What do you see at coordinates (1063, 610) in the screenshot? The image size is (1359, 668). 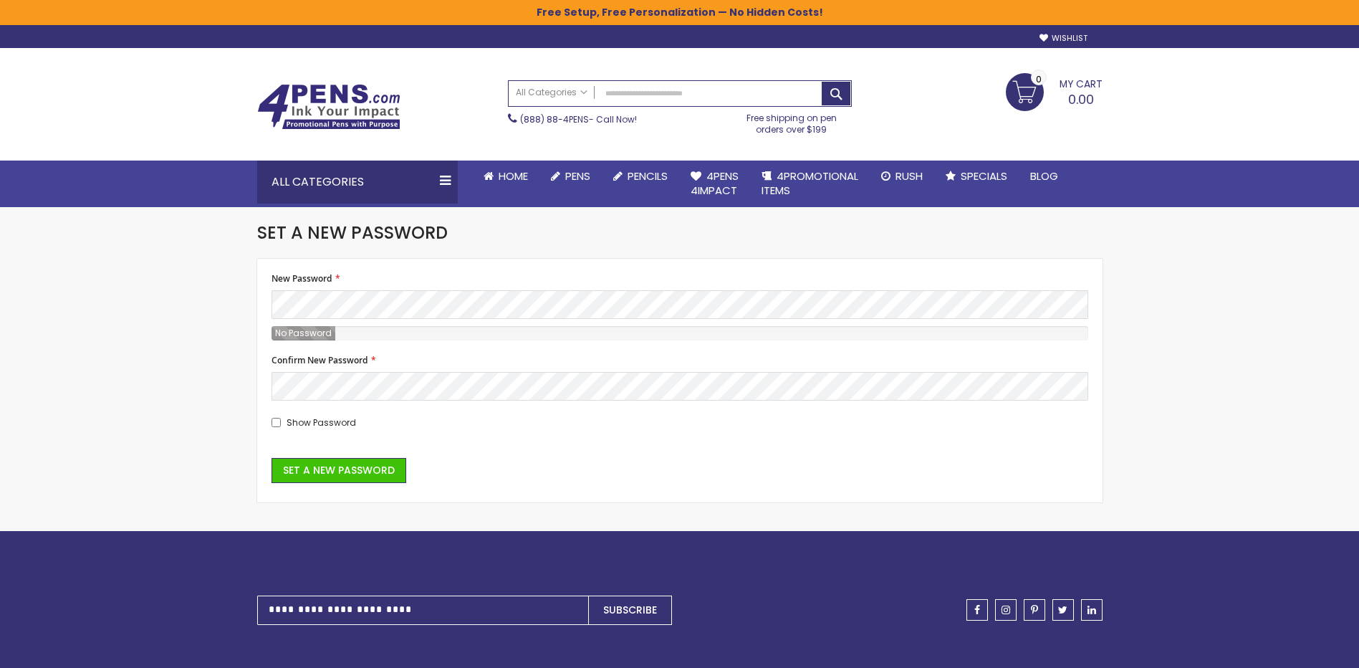 I see `a: twitter` at bounding box center [1063, 610].